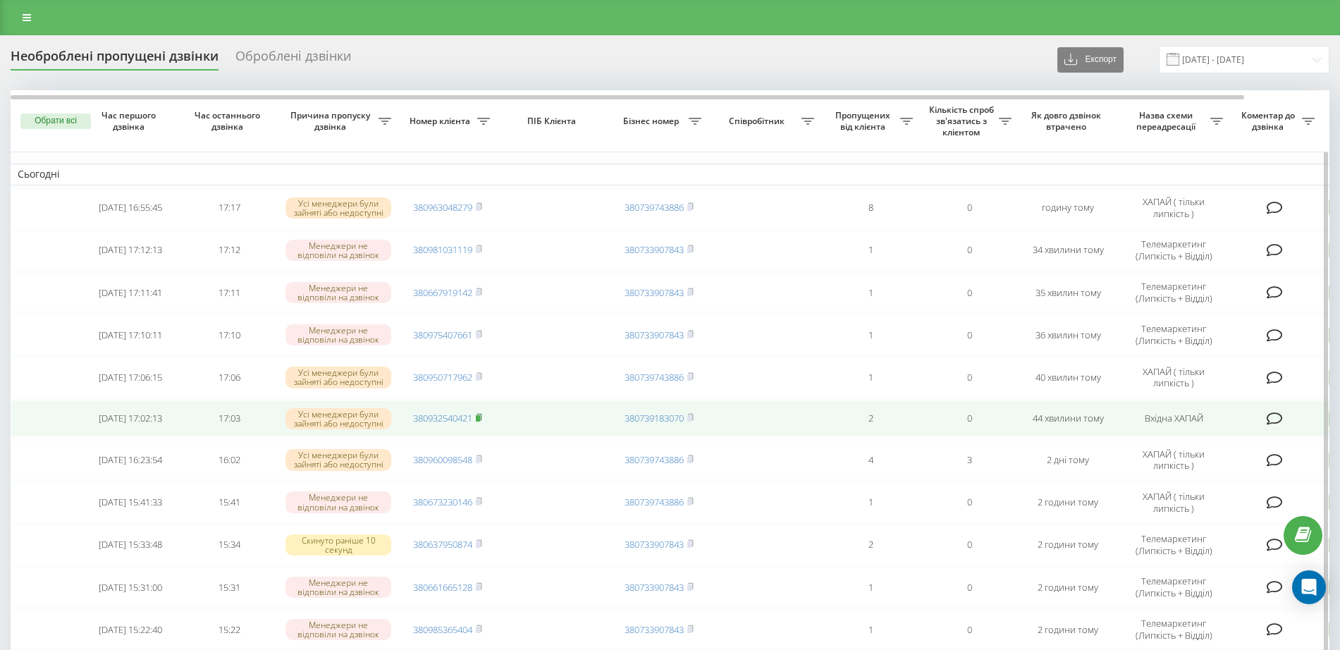  What do you see at coordinates (229, 630) in the screenshot?
I see `td: 15:22` at bounding box center [229, 630].